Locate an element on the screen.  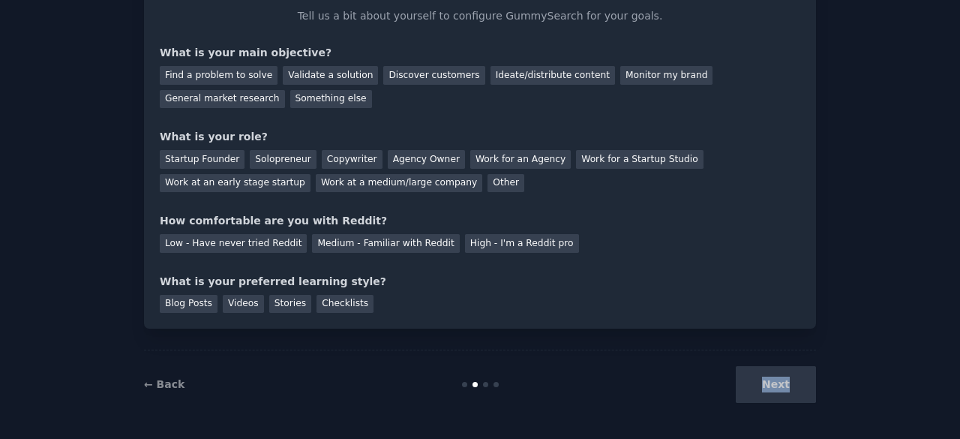
div: Other is located at coordinates (505, 183).